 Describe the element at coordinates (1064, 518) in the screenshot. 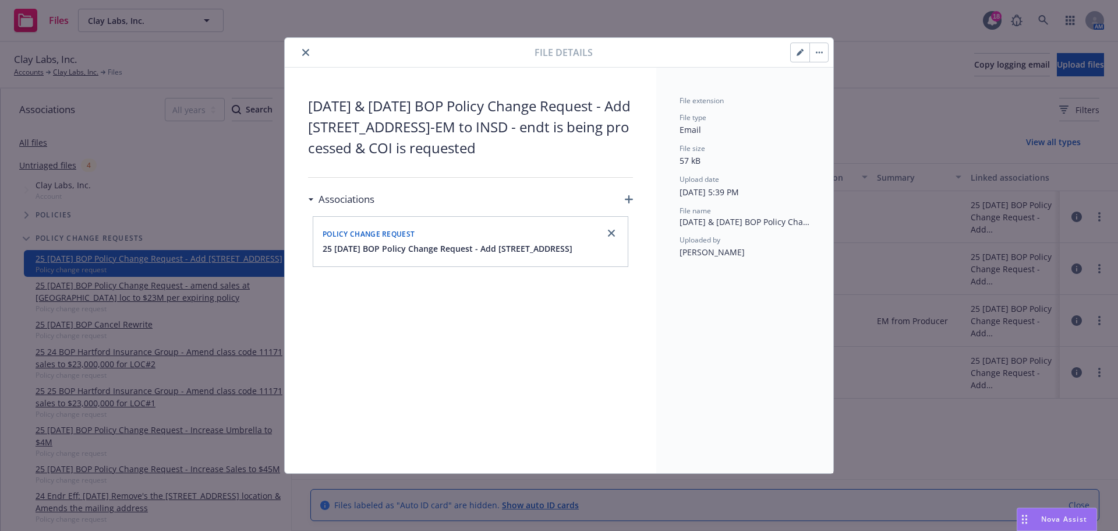

I see `span: Nova Assist` at that location.